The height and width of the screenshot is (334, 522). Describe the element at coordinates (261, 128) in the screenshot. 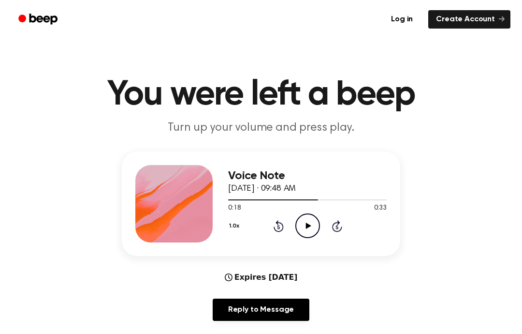

I see `p: Turn up your volume and press play.` at that location.